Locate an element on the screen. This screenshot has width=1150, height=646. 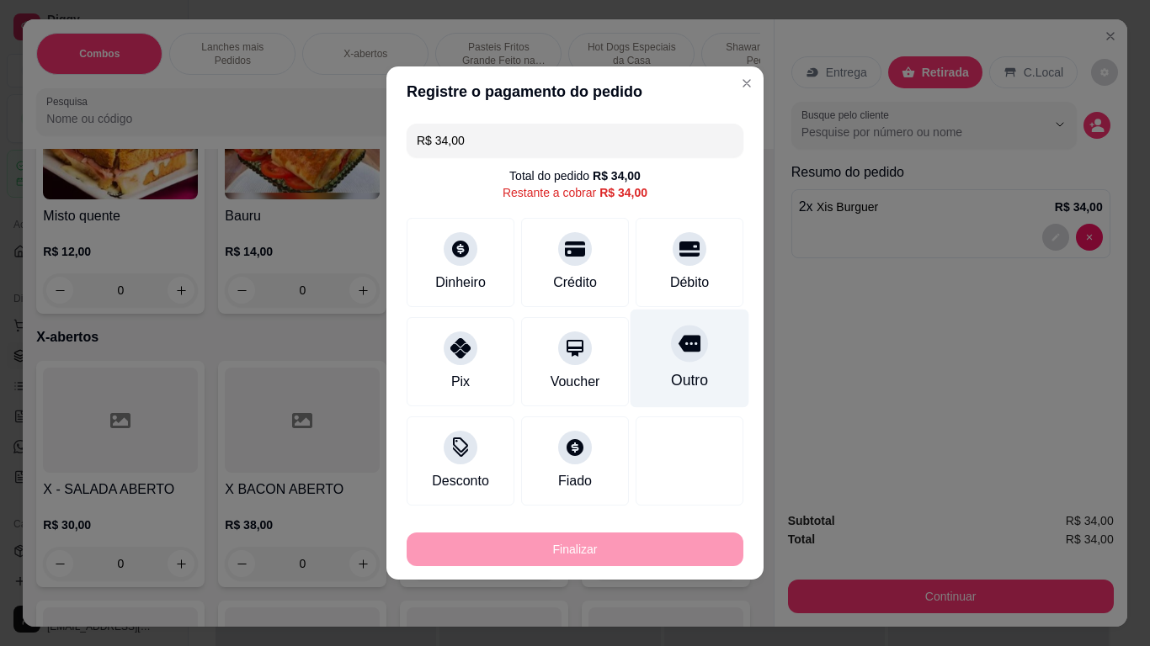
div: Restante a cobrar is located at coordinates (575, 193).